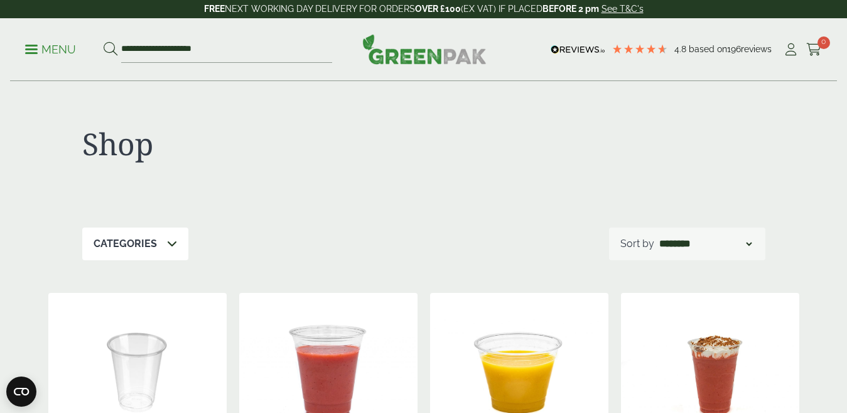  What do you see at coordinates (622, 9) in the screenshot?
I see `a: See T&C's` at bounding box center [622, 9].